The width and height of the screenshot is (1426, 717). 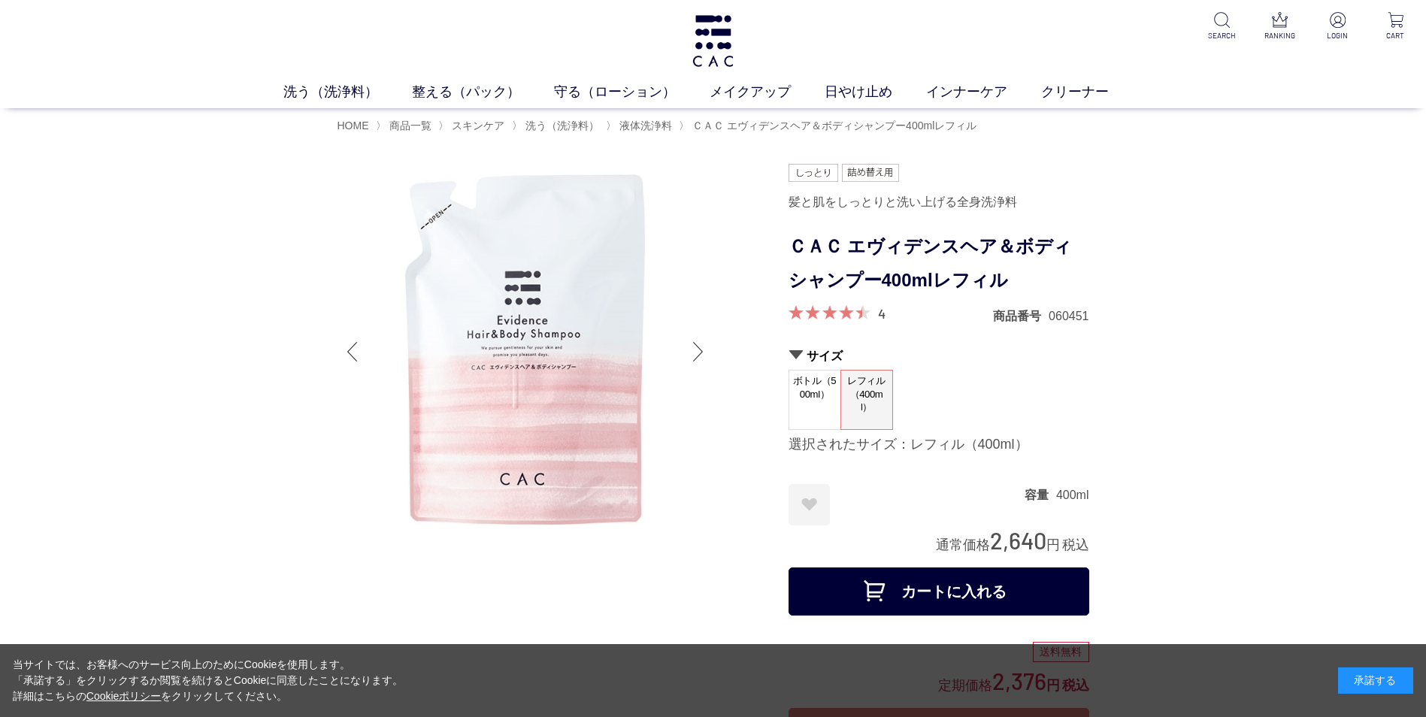 What do you see at coordinates (409, 126) in the screenshot?
I see `a: 商品一覧` at bounding box center [409, 126].